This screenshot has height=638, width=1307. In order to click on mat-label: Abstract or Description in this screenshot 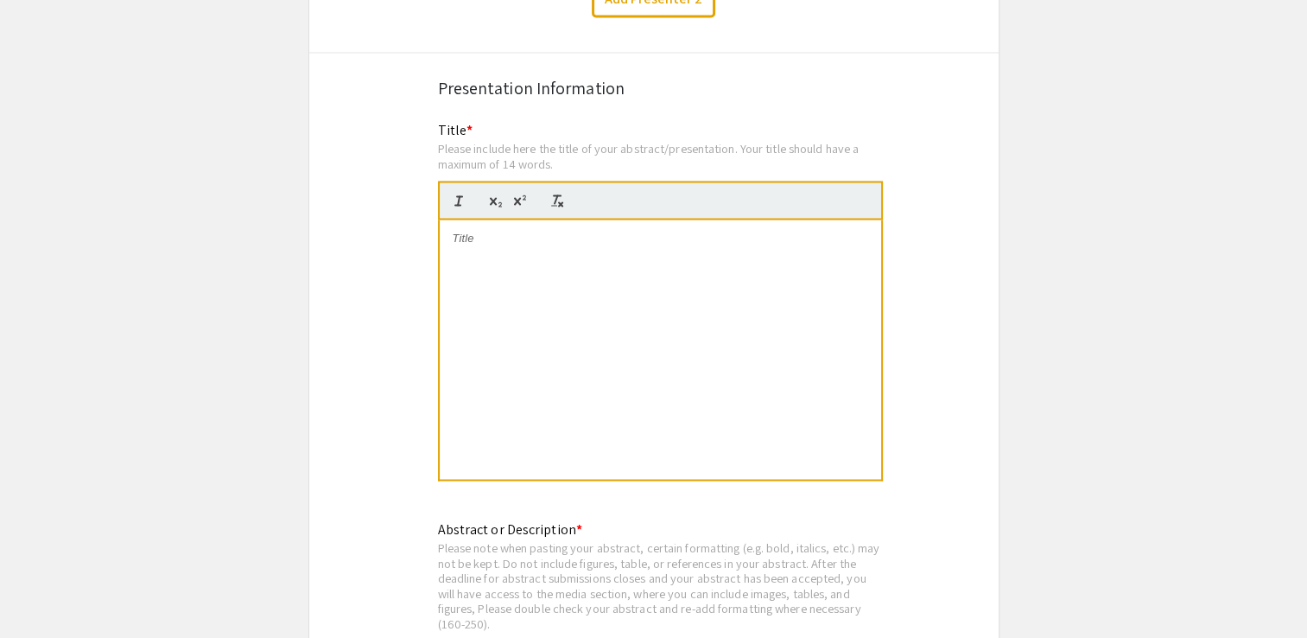, I will do `click(510, 528)`.